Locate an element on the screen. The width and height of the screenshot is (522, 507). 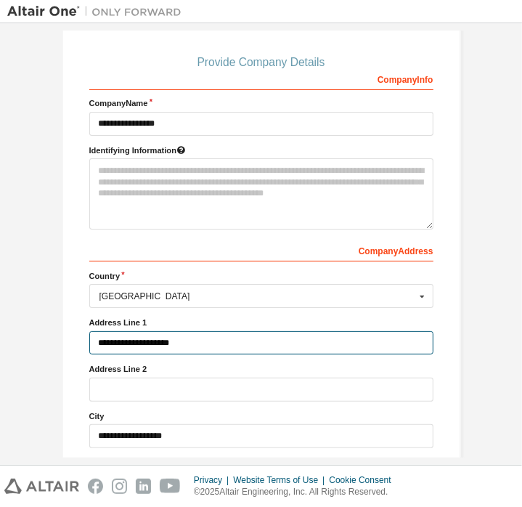
div: Website Terms of Use is located at coordinates (281, 480).